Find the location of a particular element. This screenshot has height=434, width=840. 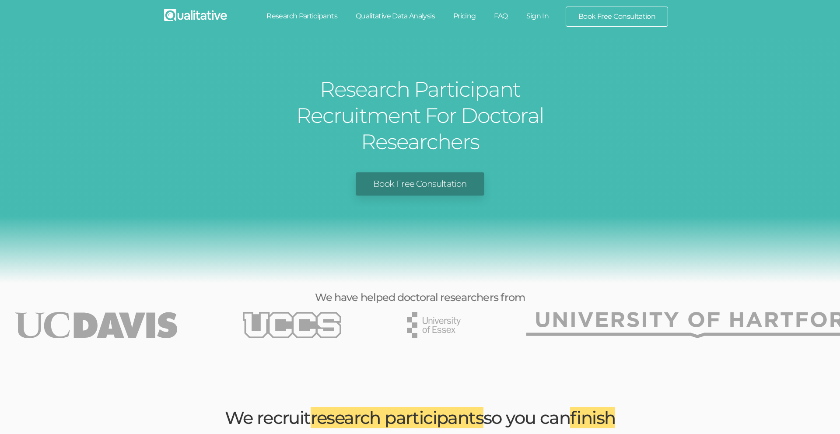

a: Sign In is located at coordinates (537, 16).